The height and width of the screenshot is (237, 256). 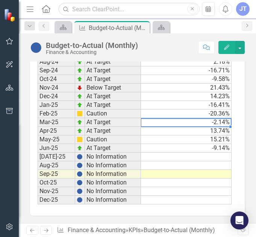 What do you see at coordinates (80, 88) in the screenshot?
I see `img: TnMDeAgwAPMxUmUi88jYAAAAAElFTkSuQmCC` at bounding box center [80, 88].